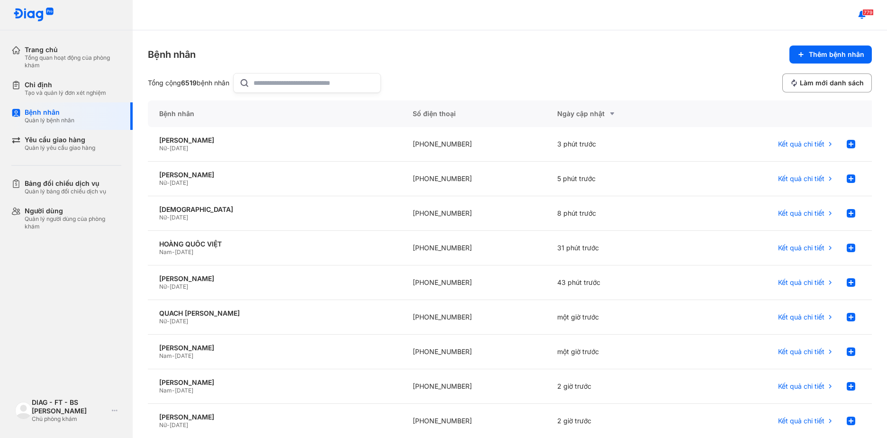 This screenshot has width=887, height=438. I want to click on div: Trang chủ, so click(73, 50).